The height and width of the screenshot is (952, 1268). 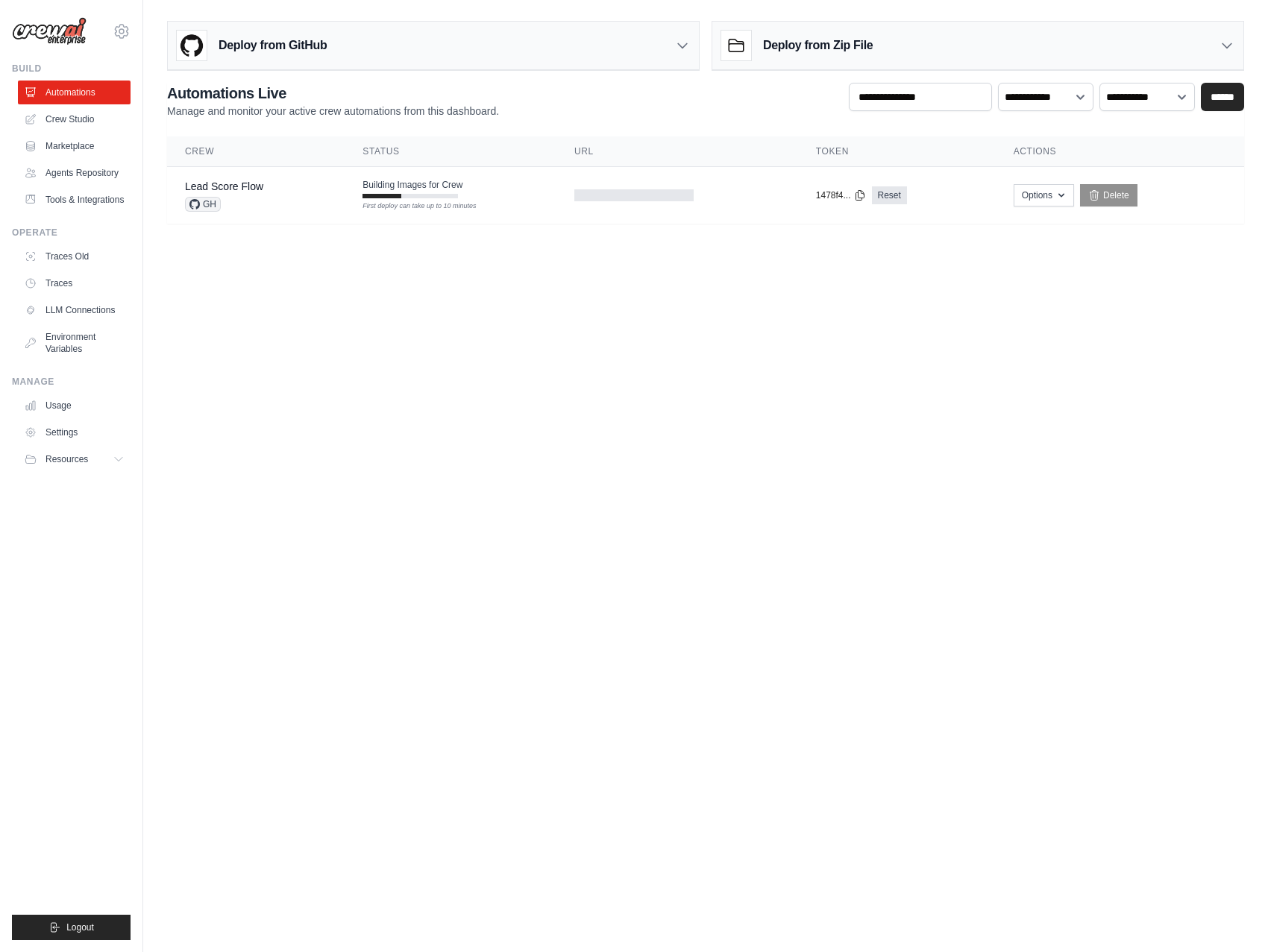 What do you see at coordinates (74, 147) in the screenshot?
I see `a: Marketplace` at bounding box center [74, 147].